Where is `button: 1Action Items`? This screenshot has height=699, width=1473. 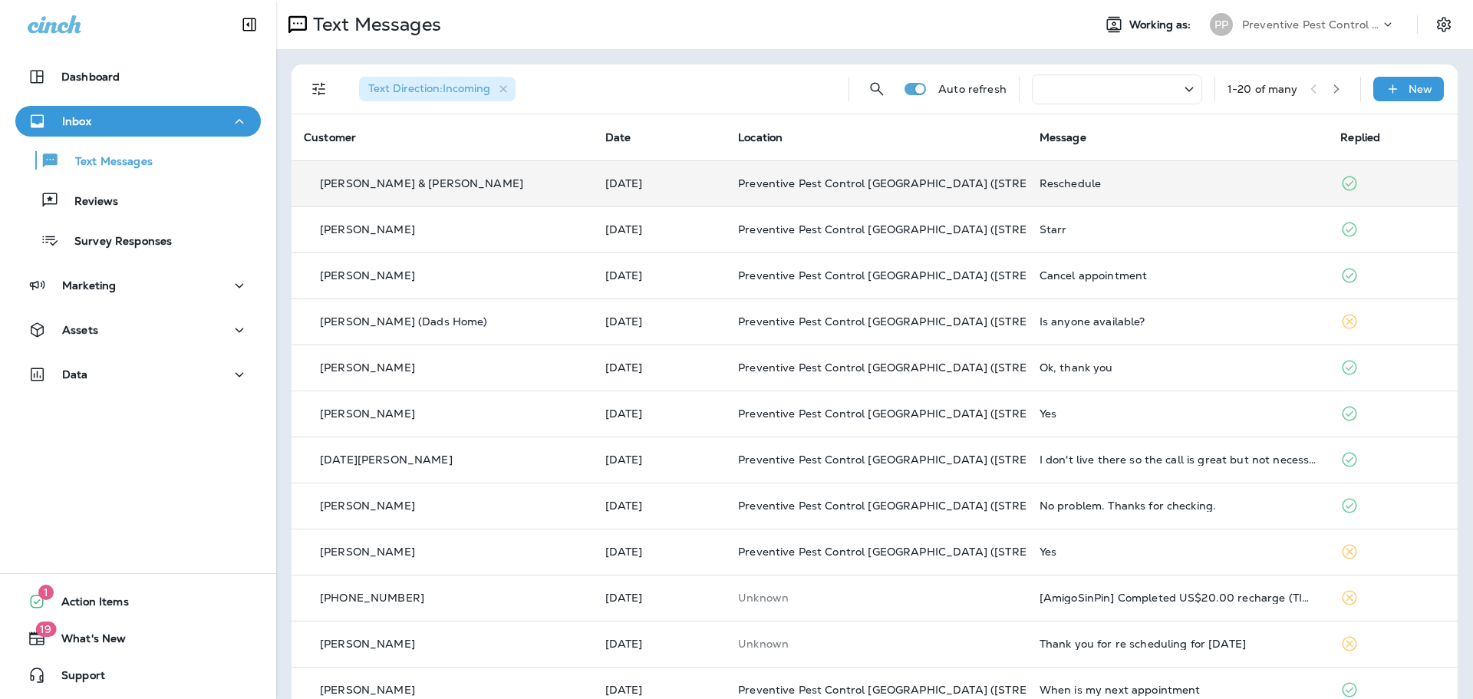 button: 1Action Items is located at coordinates (138, 601).